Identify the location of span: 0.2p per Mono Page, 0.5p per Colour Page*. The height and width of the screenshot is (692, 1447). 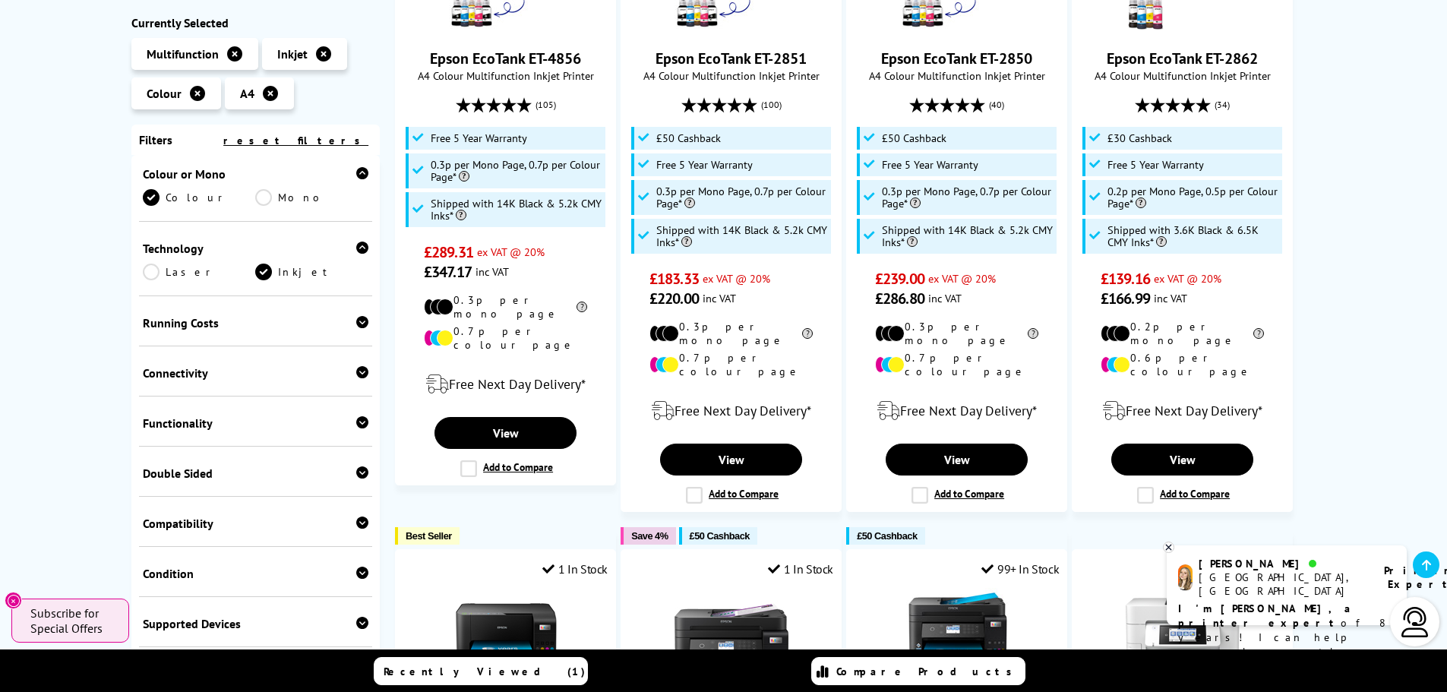
(1193, 197).